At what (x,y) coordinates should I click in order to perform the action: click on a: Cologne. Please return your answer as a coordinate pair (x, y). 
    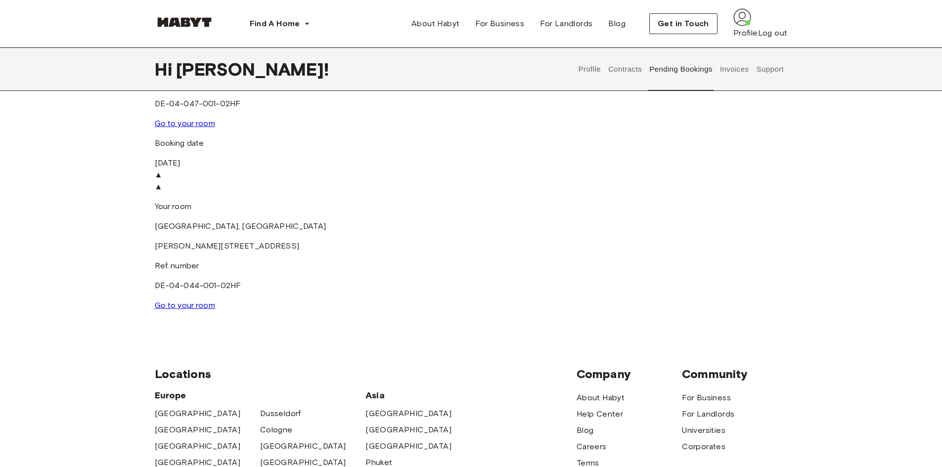
    Looking at the image, I should click on (276, 430).